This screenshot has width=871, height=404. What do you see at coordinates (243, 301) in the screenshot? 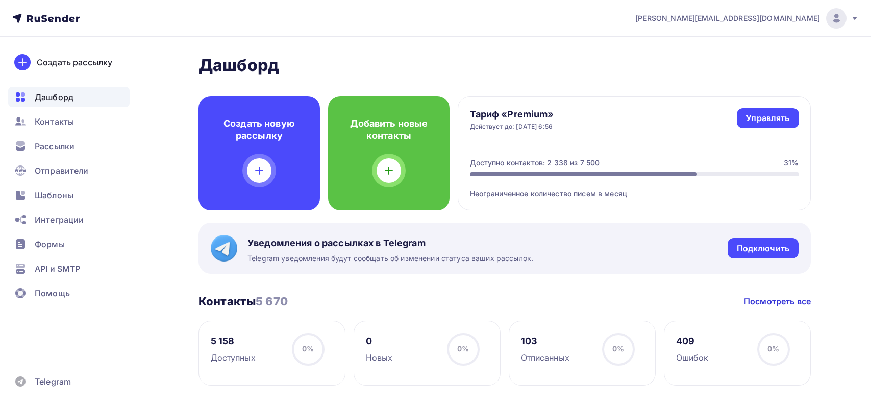
I see `h3: Контакты` at bounding box center [243, 301].